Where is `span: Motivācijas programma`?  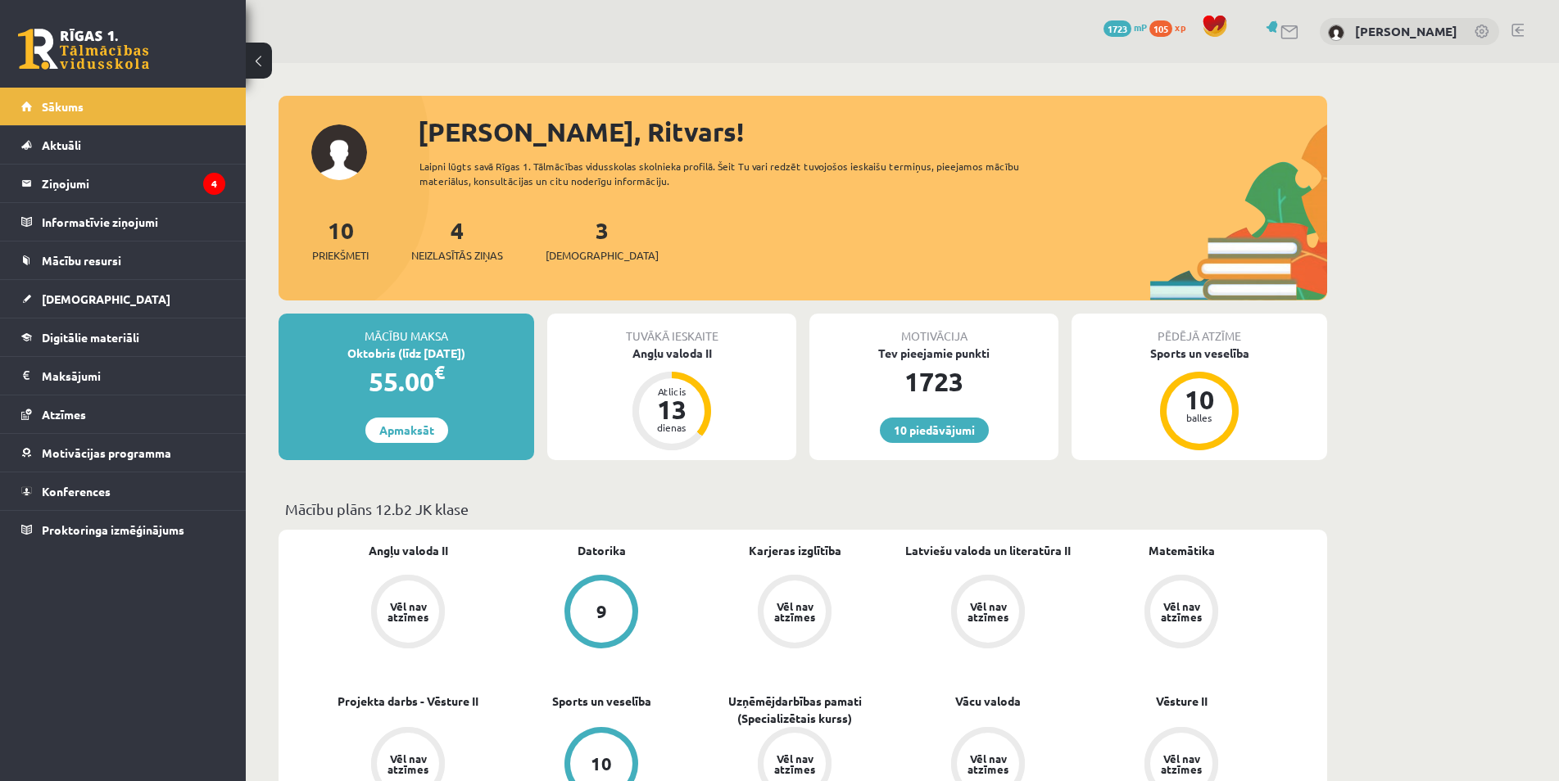 span: Motivācijas programma is located at coordinates (106, 453).